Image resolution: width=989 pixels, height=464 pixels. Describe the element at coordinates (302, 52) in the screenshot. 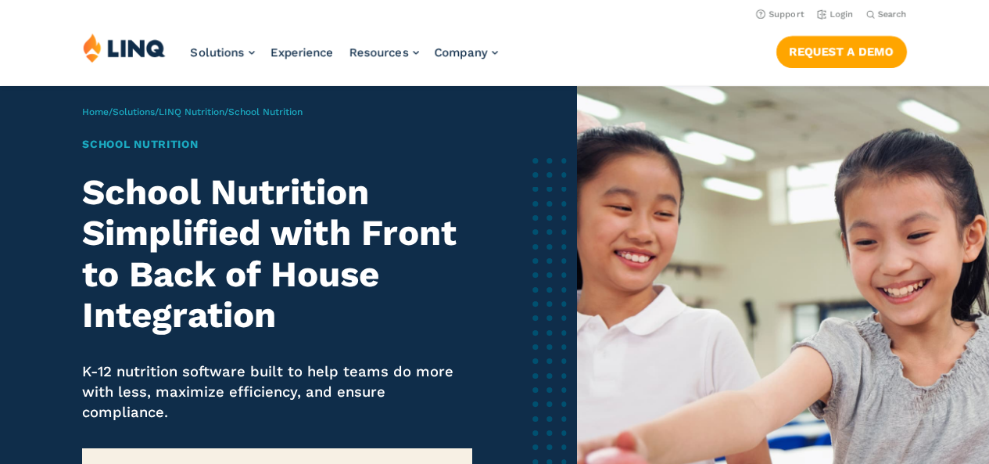

I see `a: Experience` at that location.